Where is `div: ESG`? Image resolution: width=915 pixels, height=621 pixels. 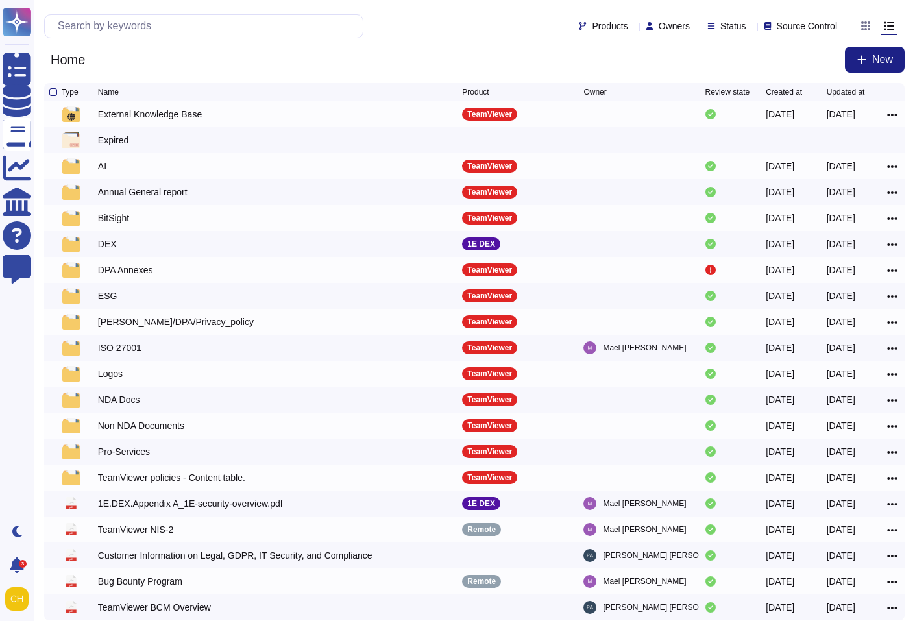 div: ESG is located at coordinates (108, 296).